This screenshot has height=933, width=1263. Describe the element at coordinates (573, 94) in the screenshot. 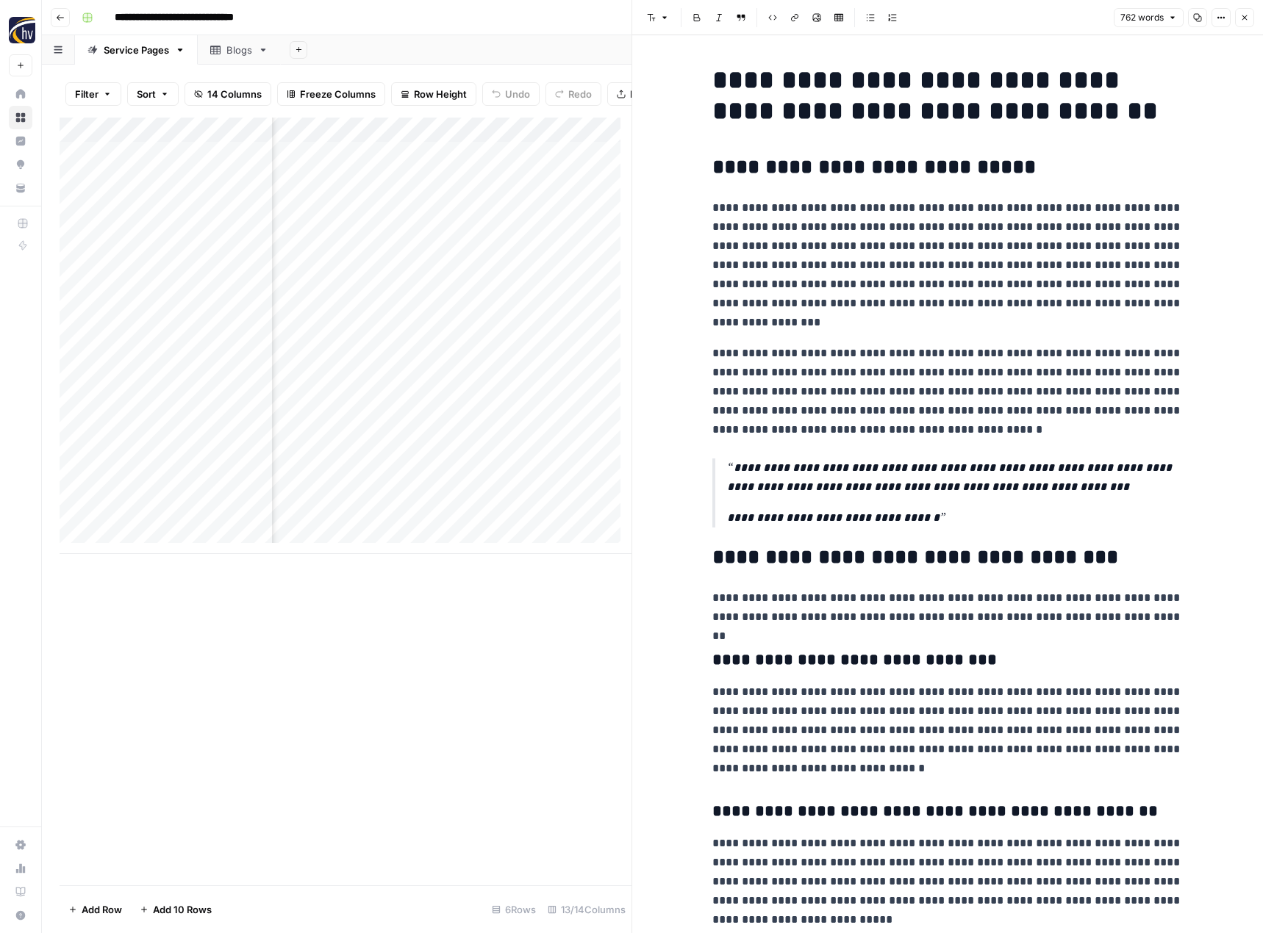

I see `button: Redo` at that location.